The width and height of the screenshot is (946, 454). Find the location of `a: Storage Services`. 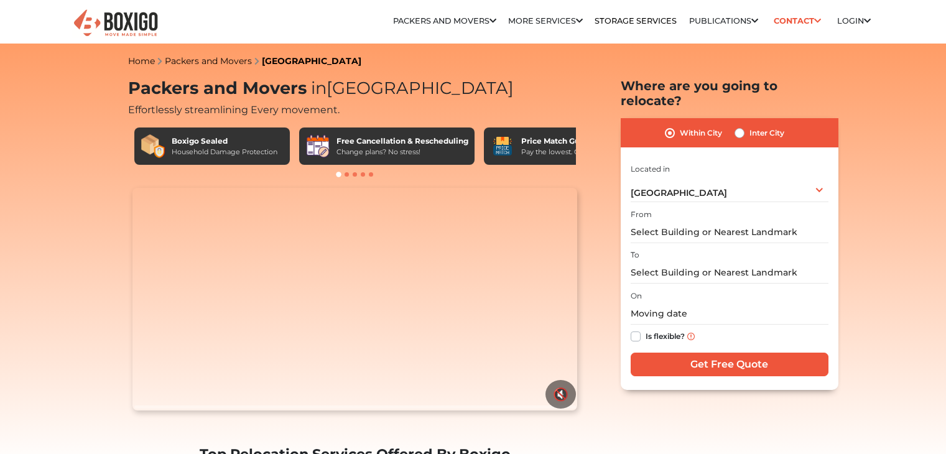

a: Storage Services is located at coordinates (635, 21).